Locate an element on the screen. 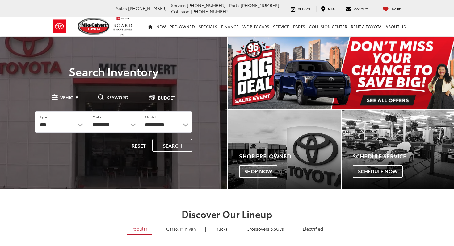 The image size is (454, 246). a: New is located at coordinates (161, 27).